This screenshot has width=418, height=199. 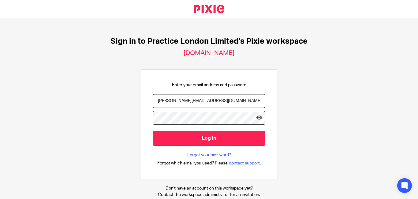 What do you see at coordinates (193, 164) in the screenshot?
I see `span: Forgot which email you used? Please` at bounding box center [193, 164].